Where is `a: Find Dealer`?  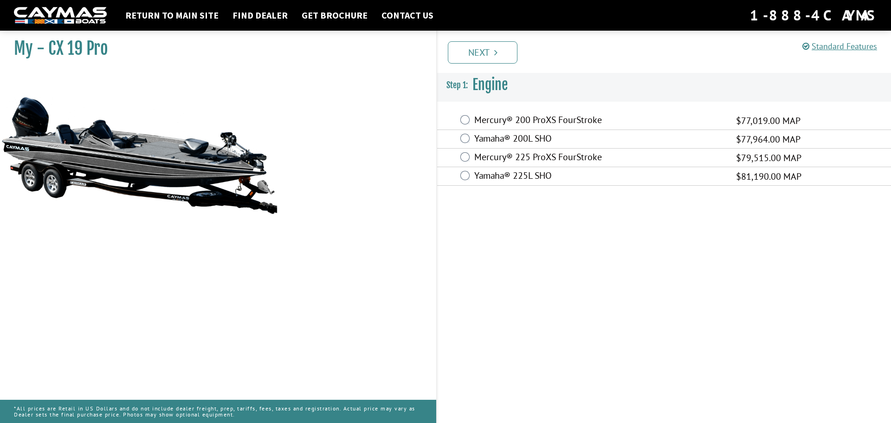
a: Find Dealer is located at coordinates (260, 15).